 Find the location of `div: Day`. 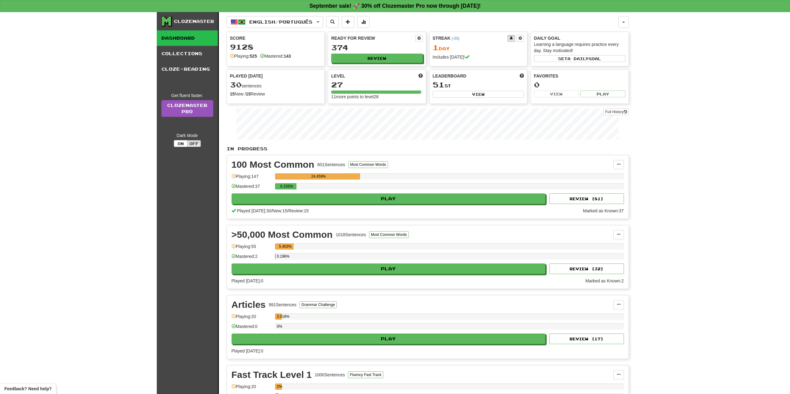

div: Day is located at coordinates (478, 48).